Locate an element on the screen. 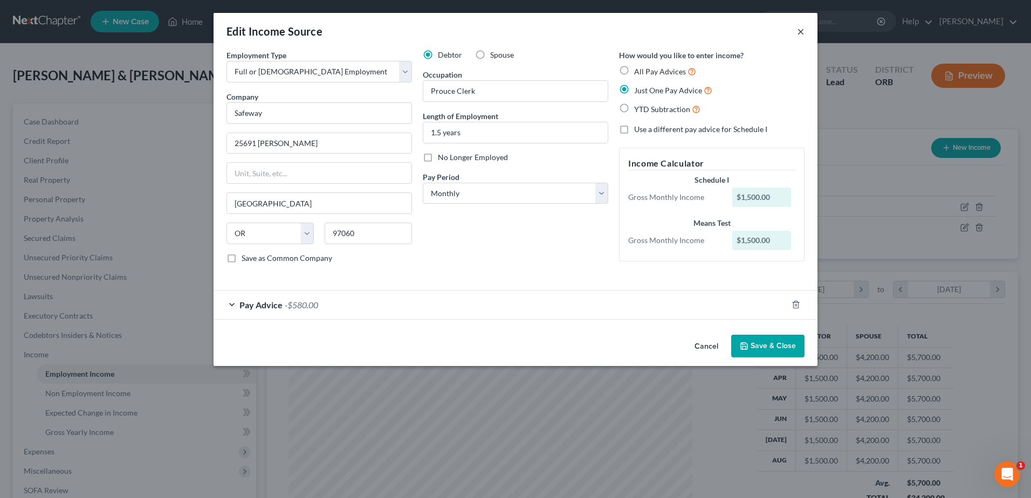 This screenshot has width=1031, height=498. span: No Longer Employed is located at coordinates (473, 157).